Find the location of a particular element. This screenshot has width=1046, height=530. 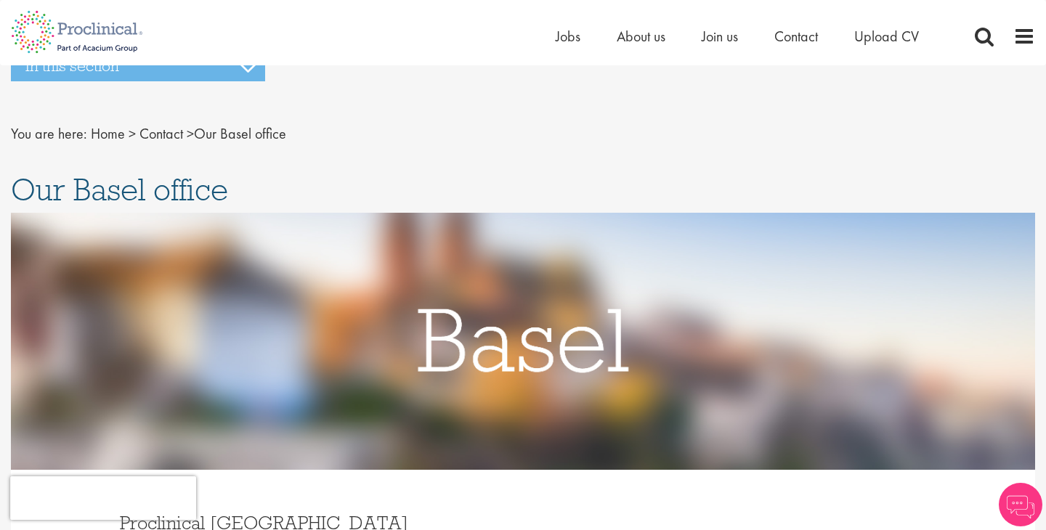

span: Jobs is located at coordinates (568, 36).